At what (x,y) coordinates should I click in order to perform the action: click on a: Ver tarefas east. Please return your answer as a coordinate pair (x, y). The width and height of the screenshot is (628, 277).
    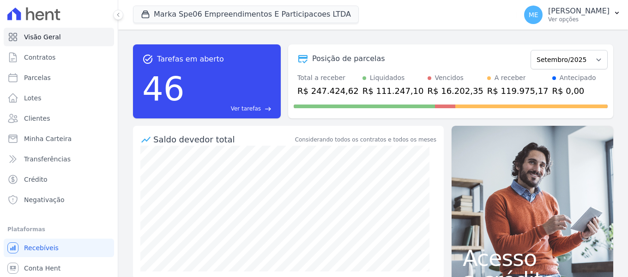
    Looking at the image, I should click on (230, 109).